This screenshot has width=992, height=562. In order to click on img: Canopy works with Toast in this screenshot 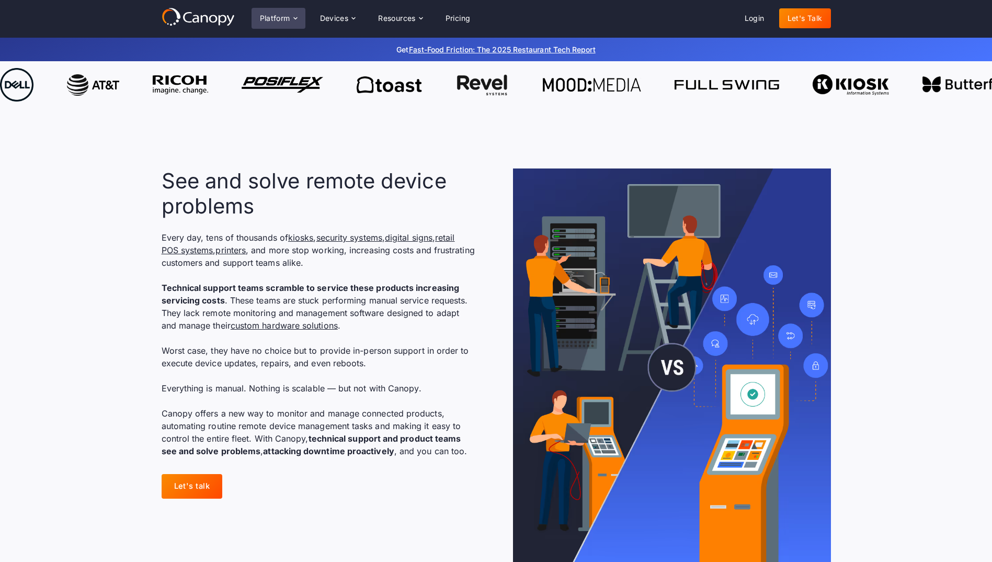, I will do `click(385, 85)`.